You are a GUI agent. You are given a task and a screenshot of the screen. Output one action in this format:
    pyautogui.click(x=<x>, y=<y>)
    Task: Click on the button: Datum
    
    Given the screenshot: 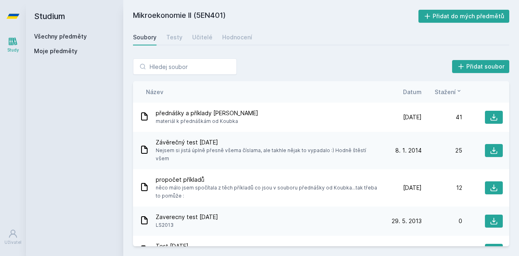 What is the action you would take?
    pyautogui.click(x=412, y=92)
    